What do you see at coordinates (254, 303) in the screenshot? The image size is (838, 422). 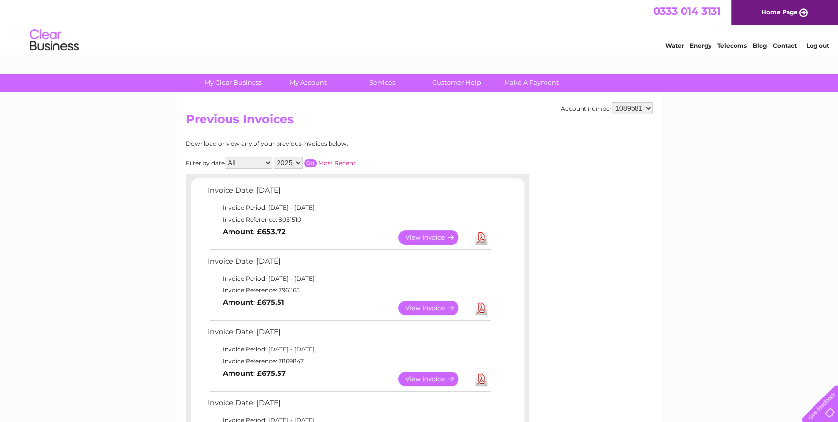 I see `b: Amount: £675.51` at bounding box center [254, 303].